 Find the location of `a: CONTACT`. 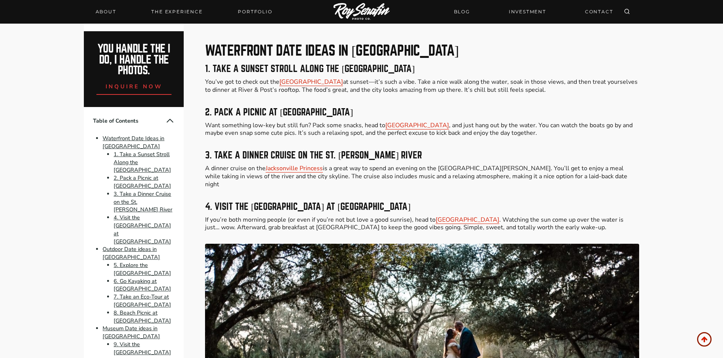

a: CONTACT is located at coordinates (599, 11).